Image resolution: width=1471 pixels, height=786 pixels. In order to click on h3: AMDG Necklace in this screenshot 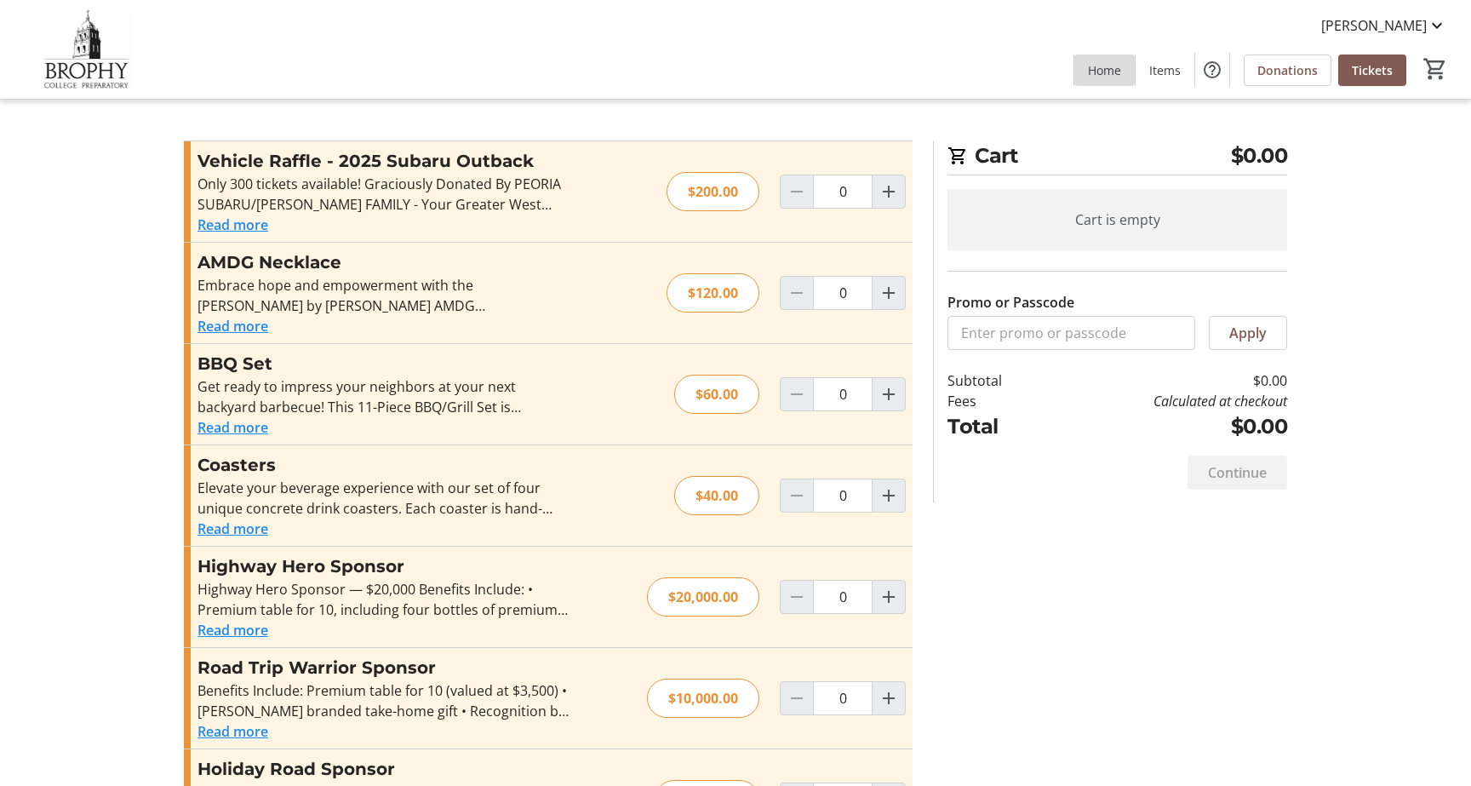, I will do `click(383, 262)`.